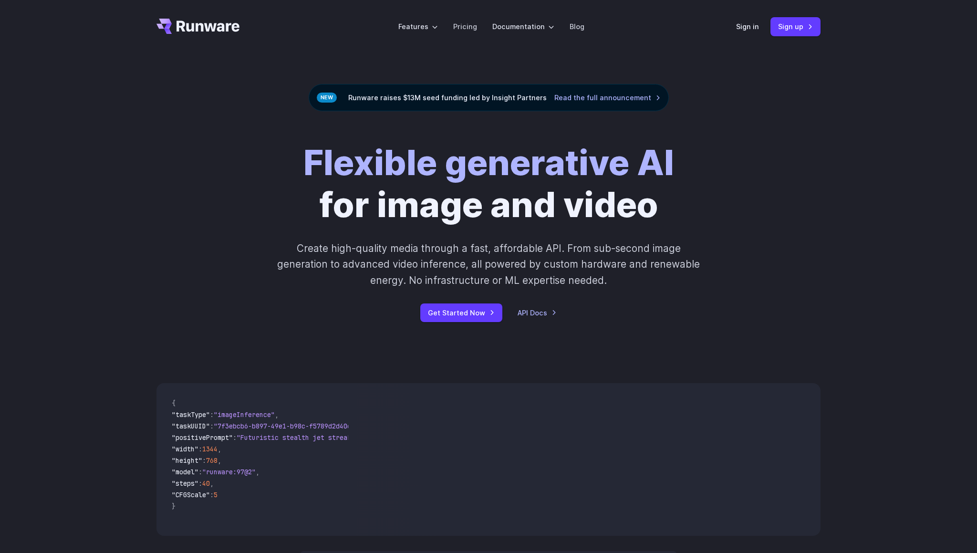 The image size is (977, 553). What do you see at coordinates (286, 426) in the screenshot?
I see `span: "7f3ebcb6-b897-49e1-b98c-f5789d2d40d7"` at bounding box center [286, 426].